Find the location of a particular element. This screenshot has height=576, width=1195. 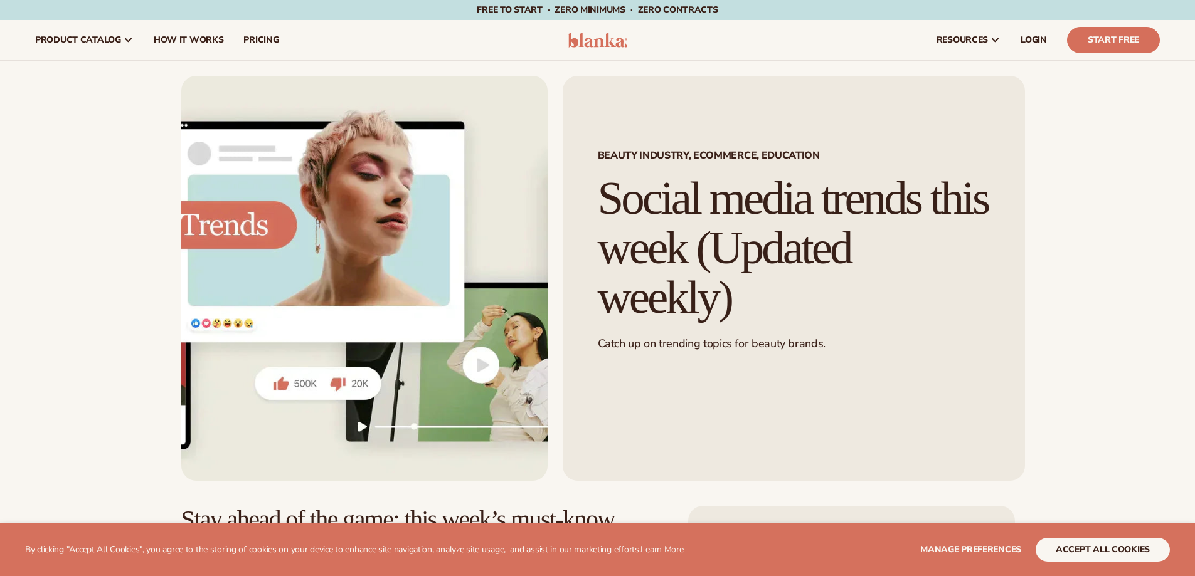

span: resources is located at coordinates (962, 40).